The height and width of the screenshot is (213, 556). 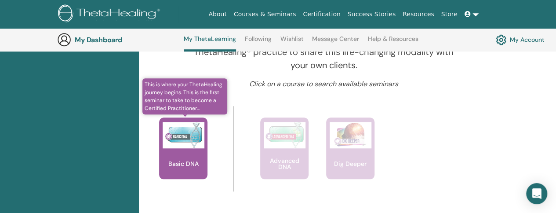 I want to click on a: Help & Resources, so click(x=393, y=42).